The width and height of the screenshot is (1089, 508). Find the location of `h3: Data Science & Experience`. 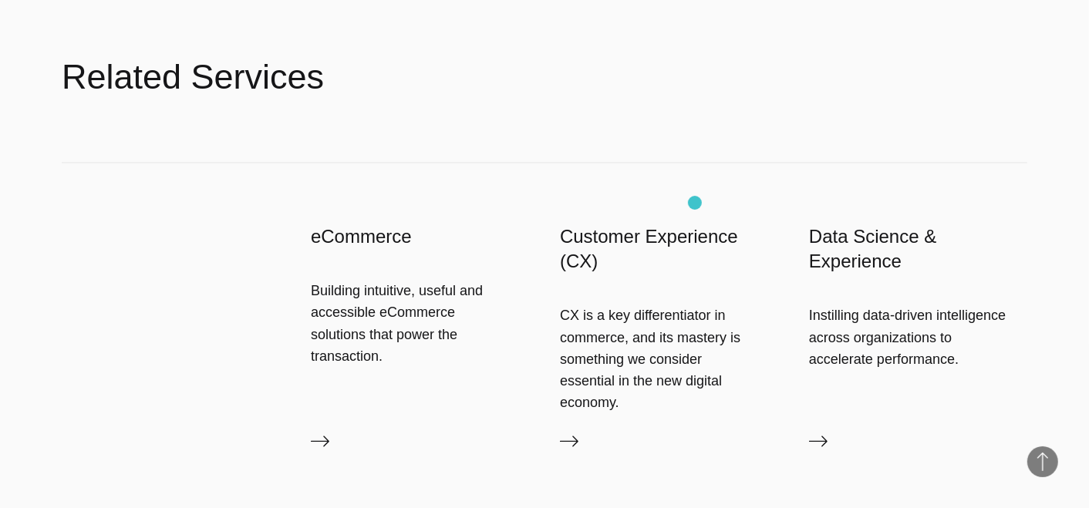

h3: Data Science & Experience is located at coordinates (918, 250).